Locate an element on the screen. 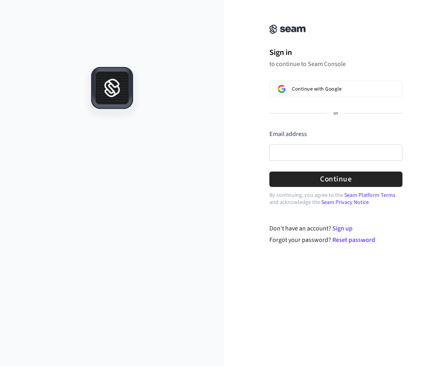 The height and width of the screenshot is (366, 448). img: Seam Console is located at coordinates (287, 29).